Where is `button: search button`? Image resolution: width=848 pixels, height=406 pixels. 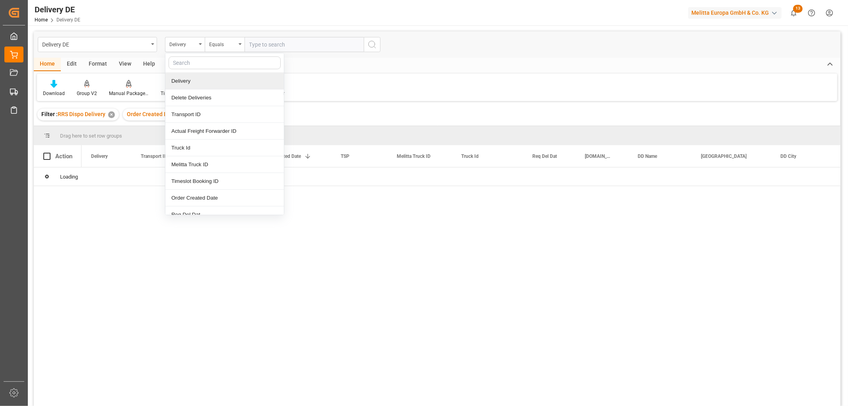 button: search button is located at coordinates (372, 45).